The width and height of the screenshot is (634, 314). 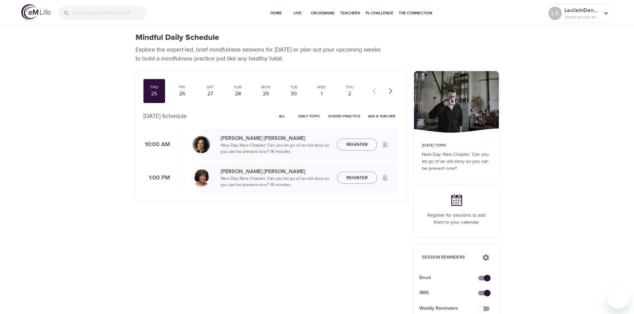 What do you see at coordinates (266, 87) in the screenshot?
I see `div: Mon` at bounding box center [266, 87].